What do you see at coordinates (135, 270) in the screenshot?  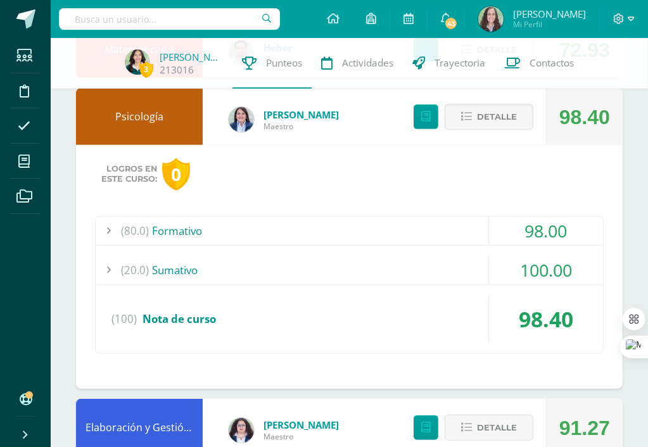 I see `span: (20.0)` at bounding box center [135, 270].